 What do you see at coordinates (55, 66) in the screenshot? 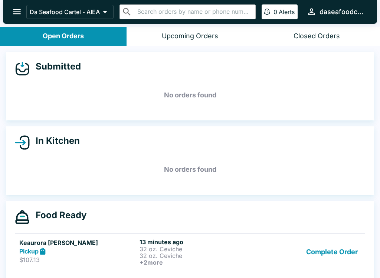
I see `h4: Submitted` at bounding box center [55, 66].